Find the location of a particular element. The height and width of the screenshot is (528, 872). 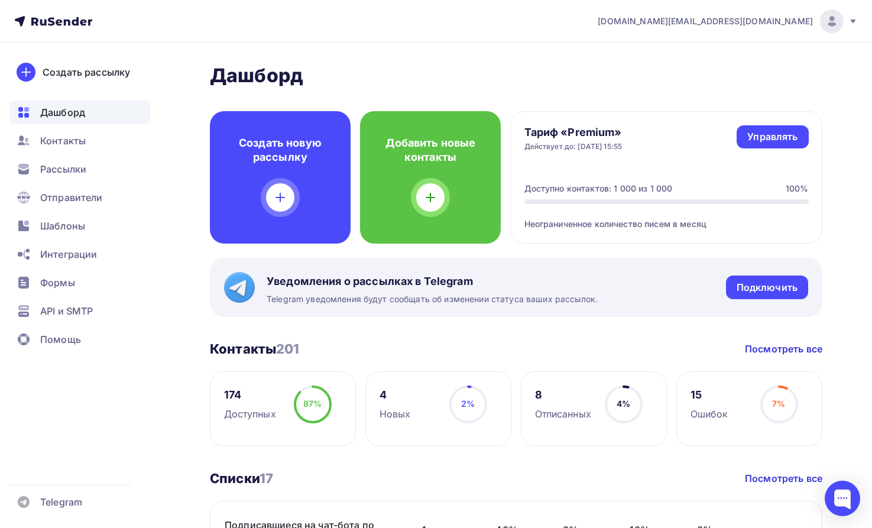

span: 201 is located at coordinates (287, 349).